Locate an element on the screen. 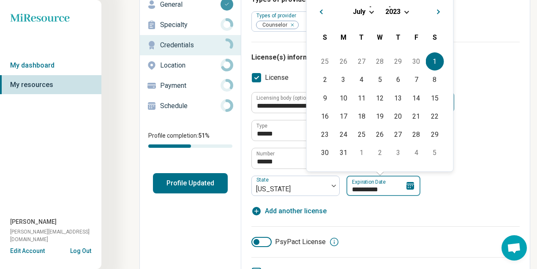 The image size is (537, 269). div: Choose Friday, July 7th, 2023 is located at coordinates (416, 79).